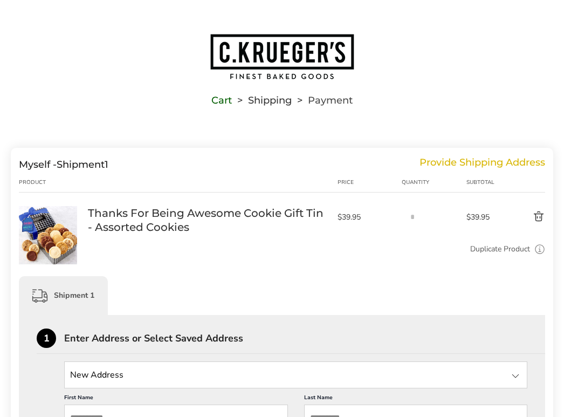 The height and width of the screenshot is (417, 564). What do you see at coordinates (282, 57) in the screenshot?
I see `a: Go to home page` at bounding box center [282, 57].